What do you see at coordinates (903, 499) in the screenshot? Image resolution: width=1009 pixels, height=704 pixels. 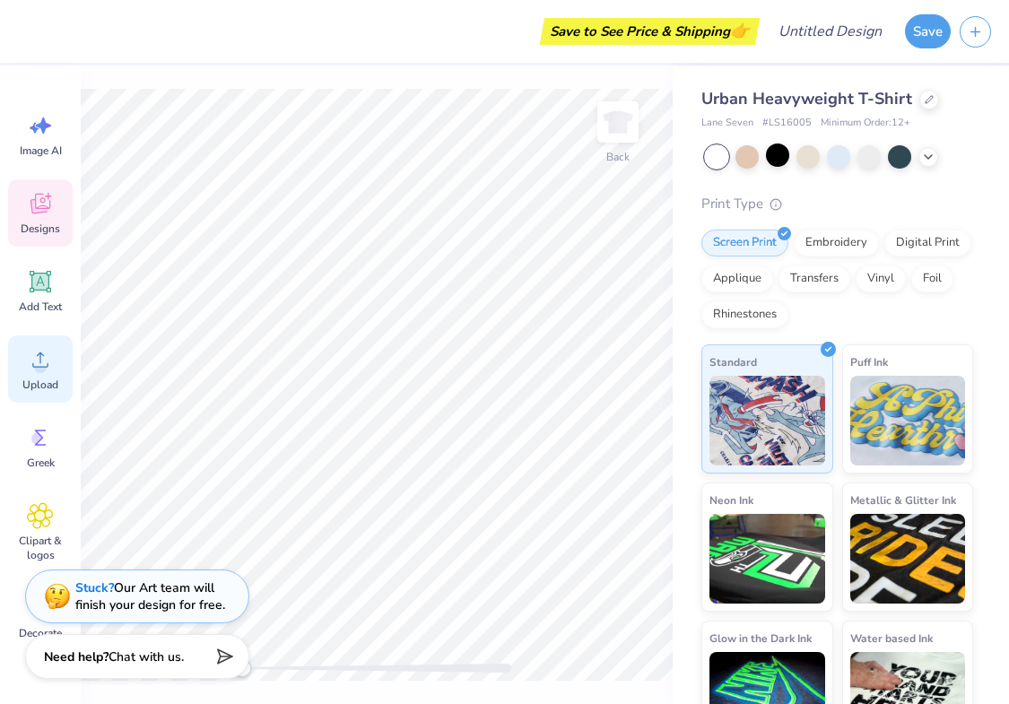 I see `span: Metallic & Glitter Ink` at bounding box center [903, 499].